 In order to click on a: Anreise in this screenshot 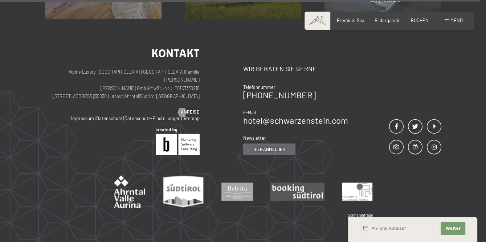, I will do `click(189, 112)`.